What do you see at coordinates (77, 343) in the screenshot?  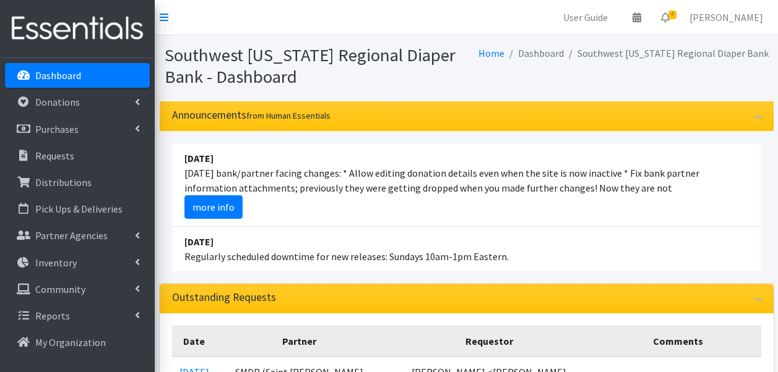 I see `a: My Organization` at bounding box center [77, 343].